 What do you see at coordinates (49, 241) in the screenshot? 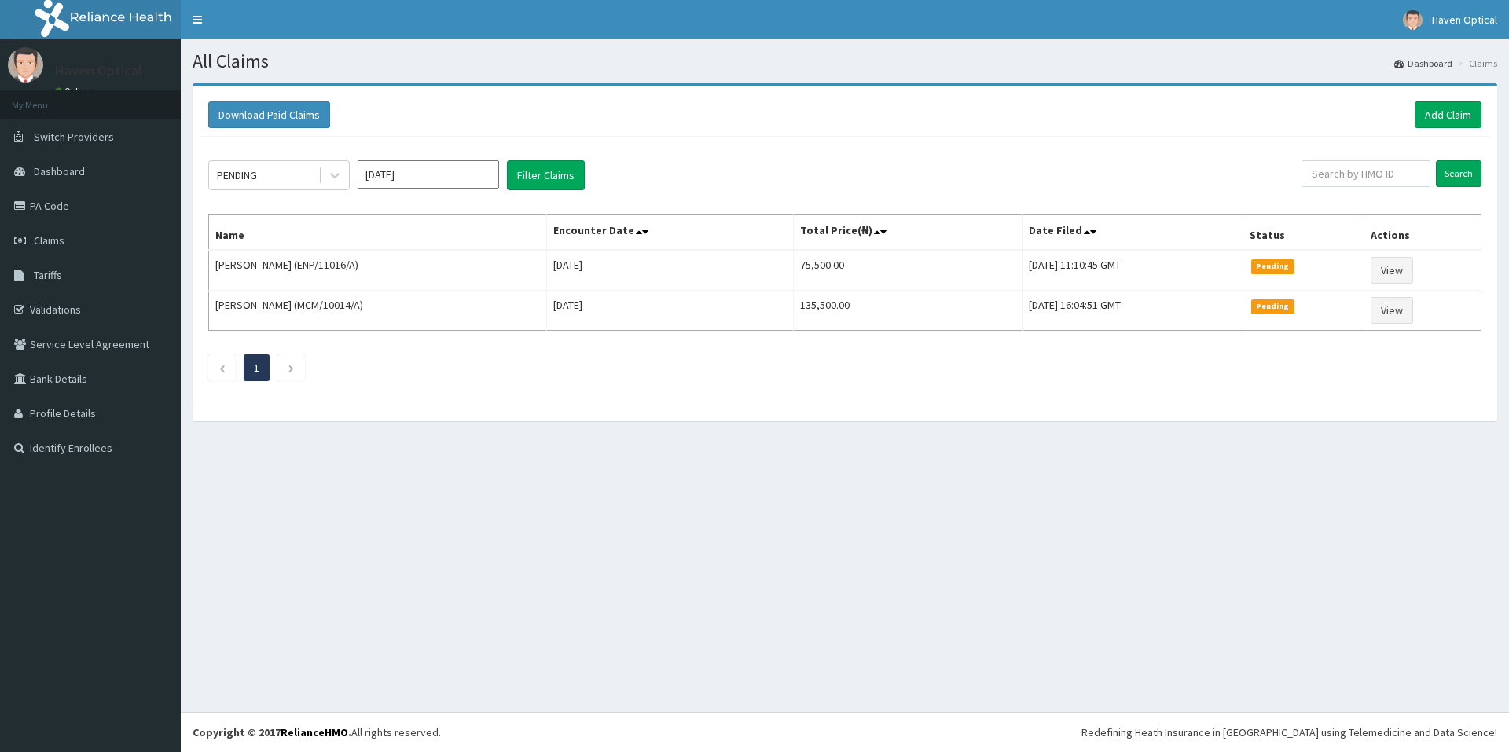
I see `span: Claims` at bounding box center [49, 241].